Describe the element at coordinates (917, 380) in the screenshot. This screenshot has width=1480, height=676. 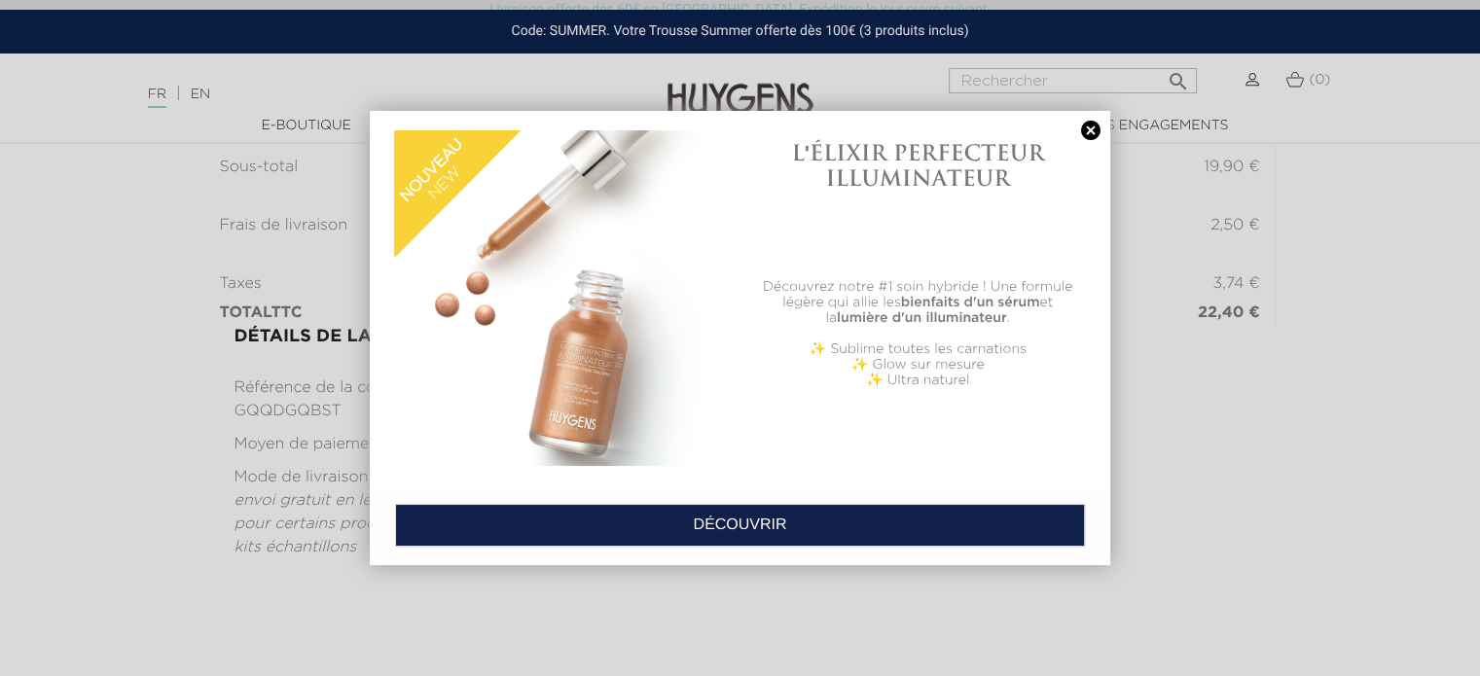
I see `p: ✨ Ultra naturel` at that location.